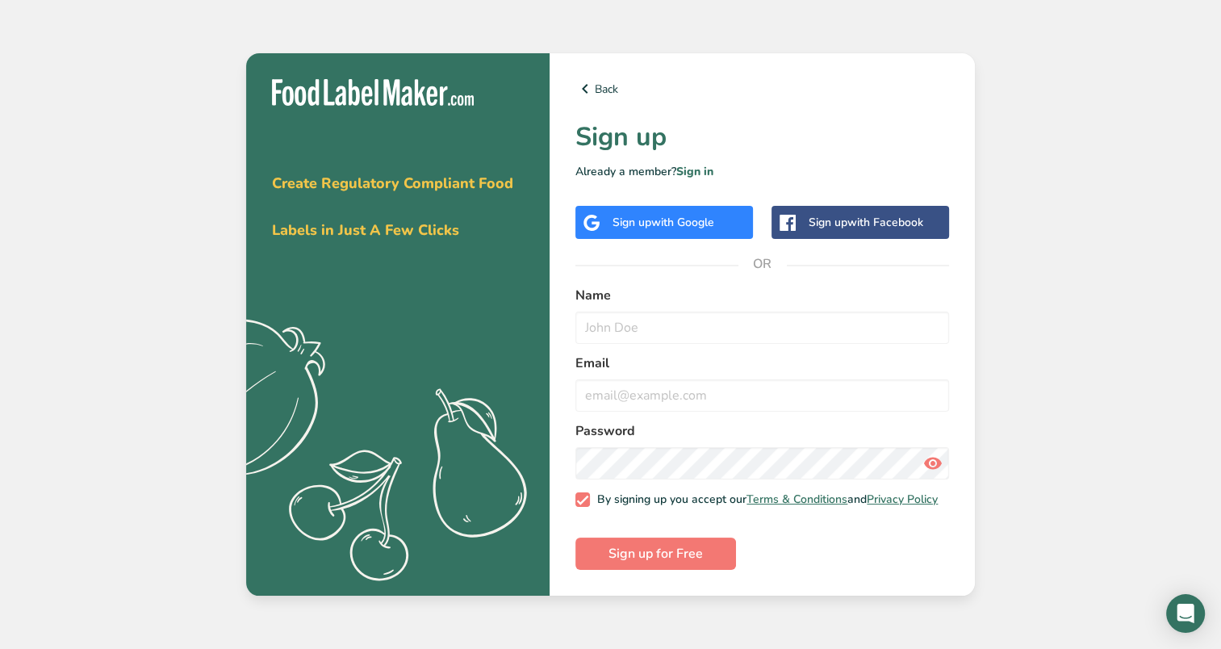 The height and width of the screenshot is (649, 1221). Describe the element at coordinates (762, 137) in the screenshot. I see `h1: Sign up` at that location.